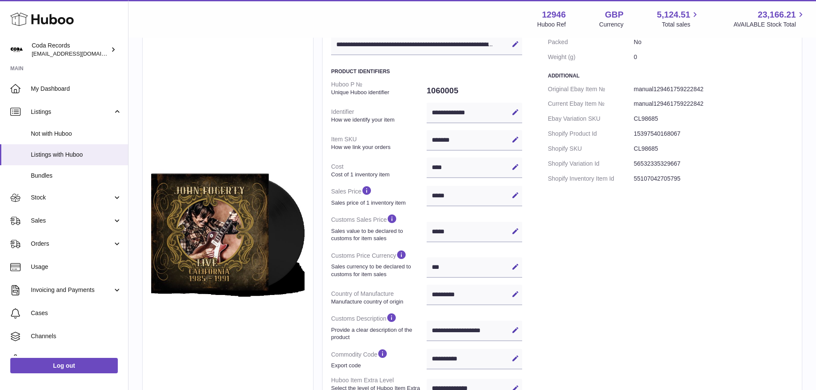 The image size is (816, 390). Describe the element at coordinates (591, 134) in the screenshot. I see `dt: Shopify Product Id` at that location.